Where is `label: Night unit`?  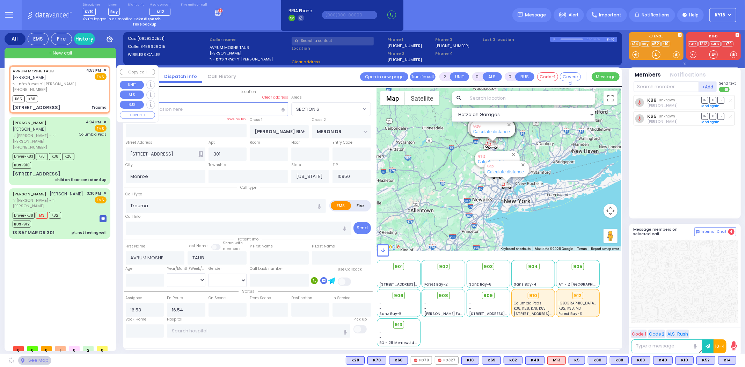
label: Night unit is located at coordinates (136, 5).